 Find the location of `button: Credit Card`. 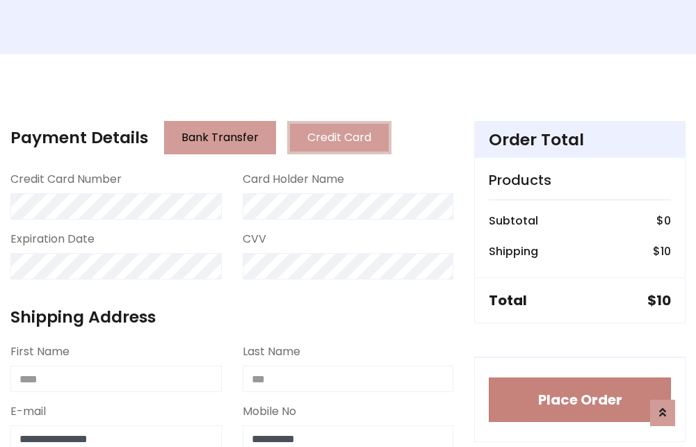

button: Credit Card is located at coordinates (339, 138).